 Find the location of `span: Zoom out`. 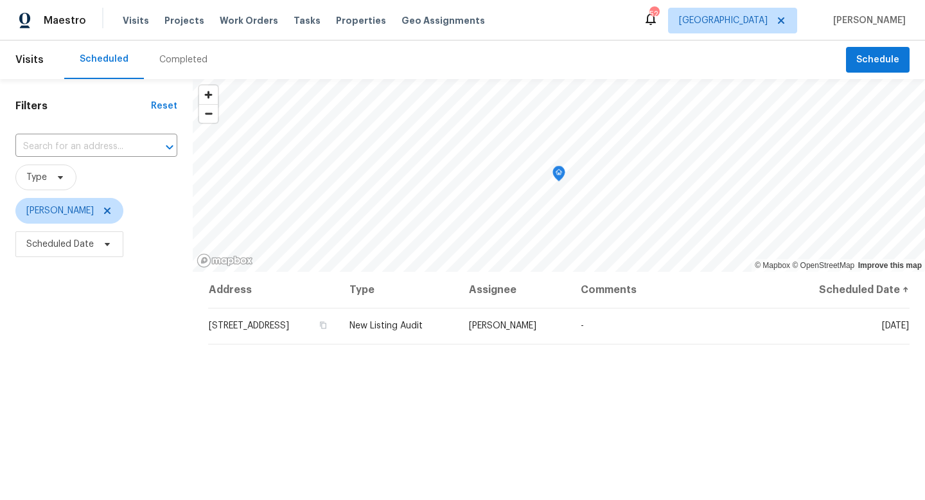

span: Zoom out is located at coordinates (208, 114).